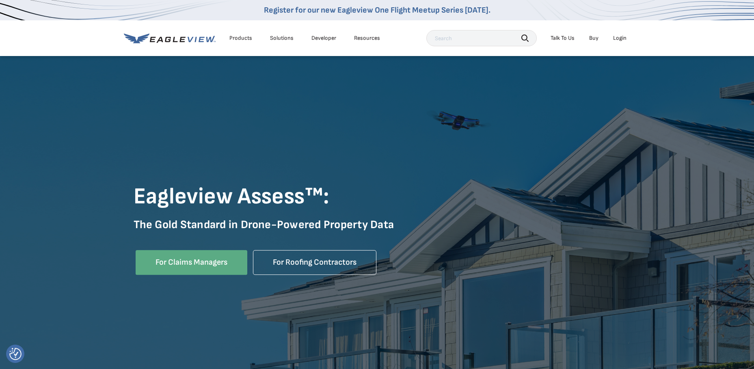 This screenshot has height=369, width=754. I want to click on strong: The Gold Standard in Drone-Powered Property Data, so click(264, 225).